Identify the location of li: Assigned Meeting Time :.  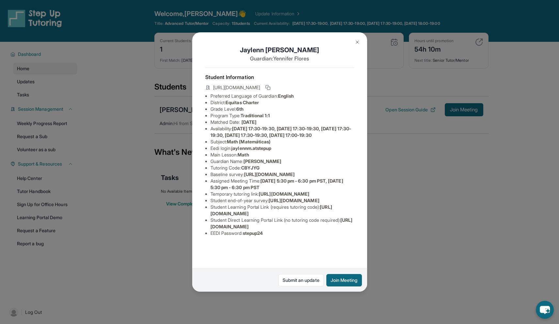
(282, 184).